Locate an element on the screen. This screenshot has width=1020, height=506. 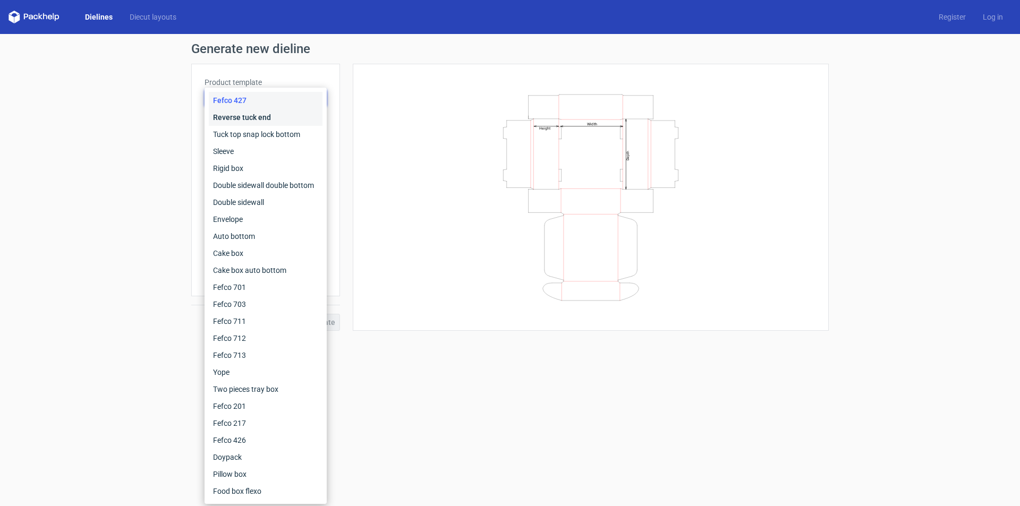
div: Two pieces tray box is located at coordinates (266, 389).